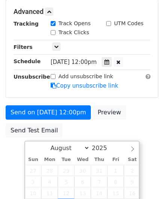  I want to click on span: August 8, 2025, so click(116, 182).